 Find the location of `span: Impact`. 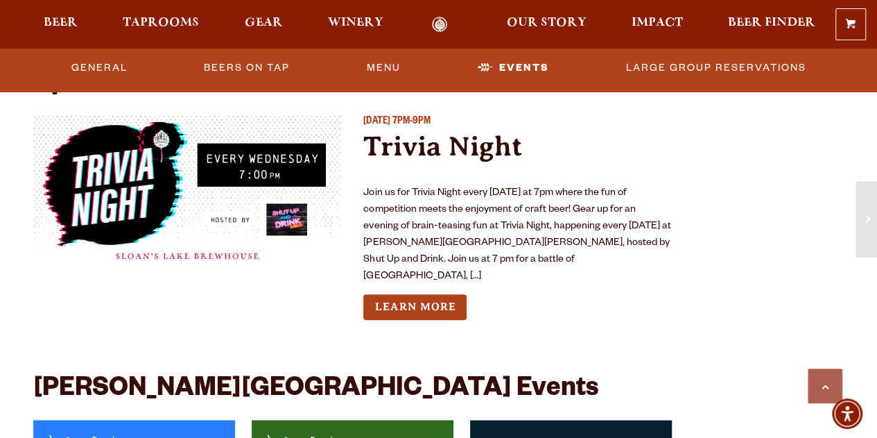

span: Impact is located at coordinates (658, 23).